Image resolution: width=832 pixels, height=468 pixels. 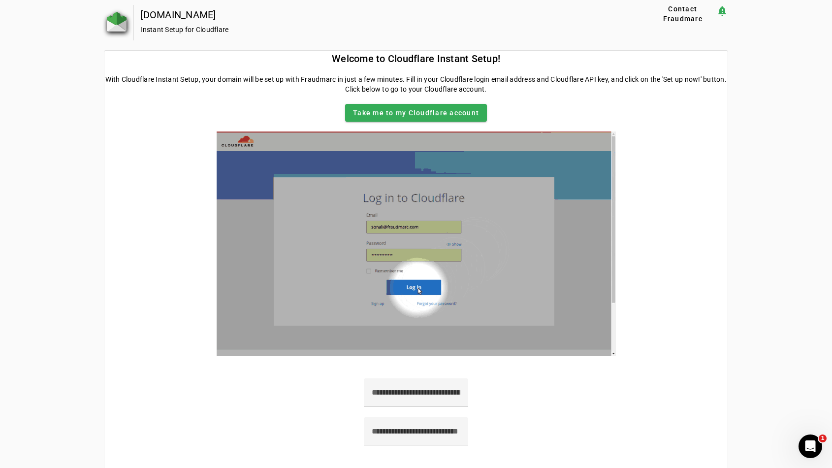 What do you see at coordinates (722, 11) in the screenshot?
I see `mat-icon: notification_important` at bounding box center [722, 11].